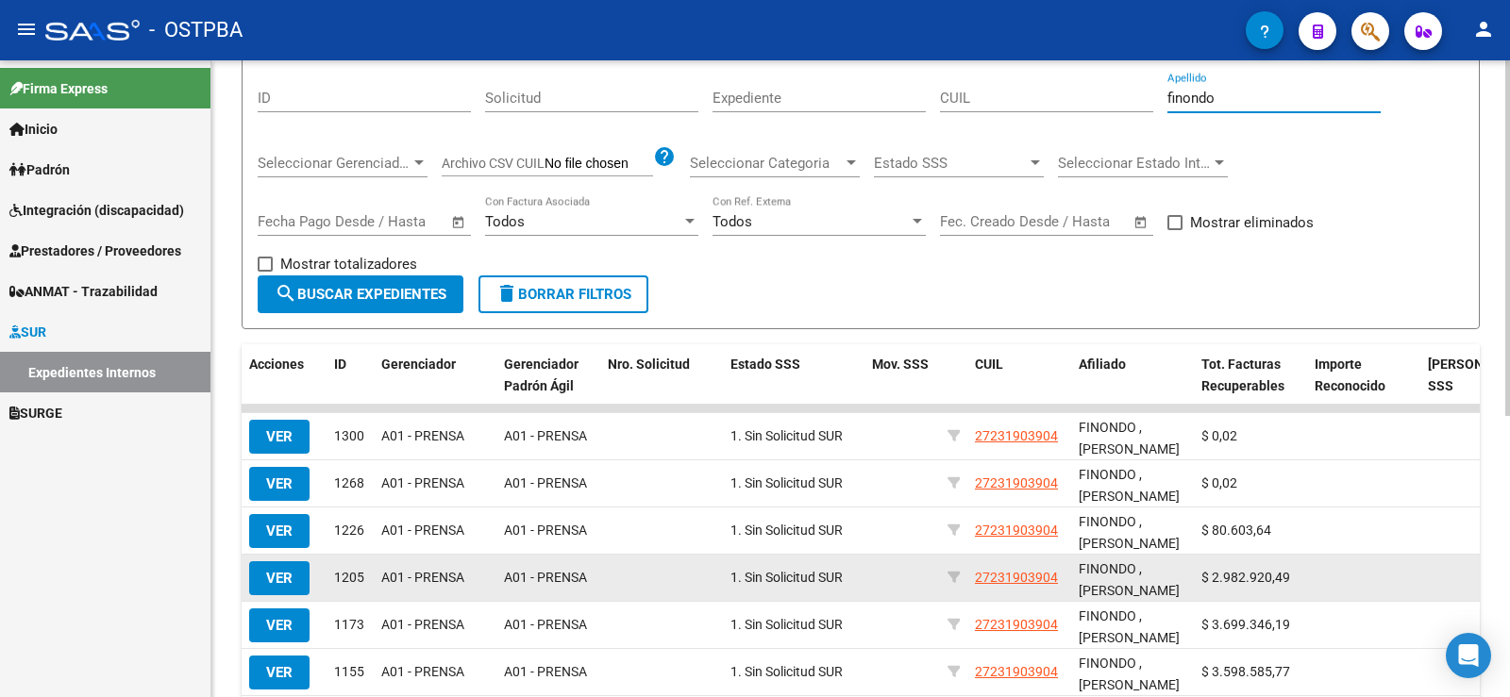  What do you see at coordinates (1364, 376) in the screenshot?
I see `datatable-header-cell: Importe Reconocido` at bounding box center [1364, 376].